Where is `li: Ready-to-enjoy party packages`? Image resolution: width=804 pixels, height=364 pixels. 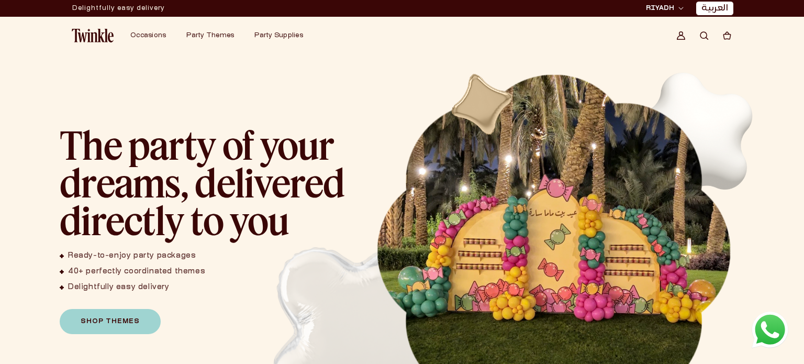 li: Ready-to-enjoy party packages is located at coordinates (132, 256).